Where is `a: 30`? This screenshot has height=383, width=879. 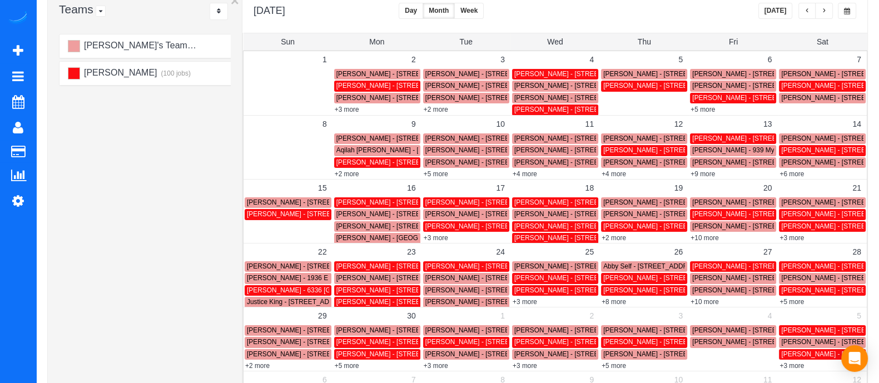 a: 30 is located at coordinates (411, 316).